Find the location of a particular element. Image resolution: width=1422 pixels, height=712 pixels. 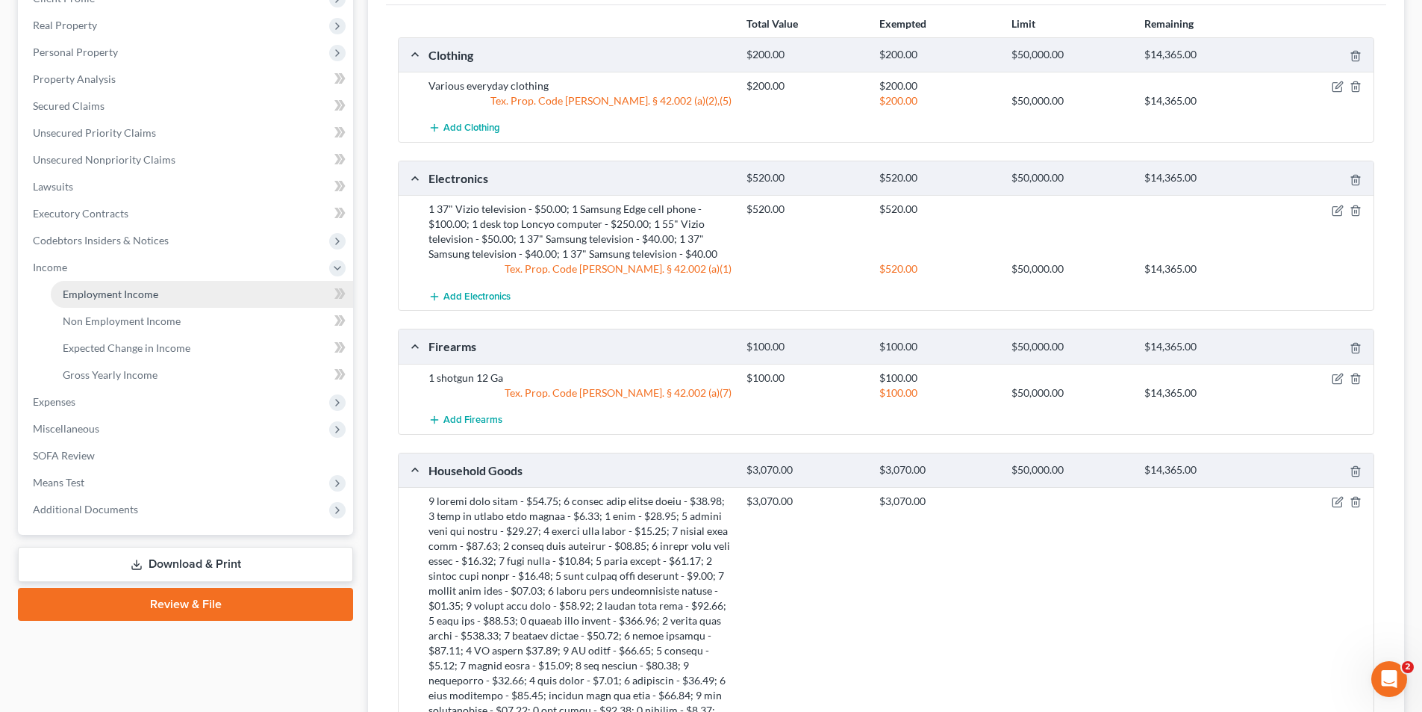

span: Expenses is located at coordinates (54, 401).